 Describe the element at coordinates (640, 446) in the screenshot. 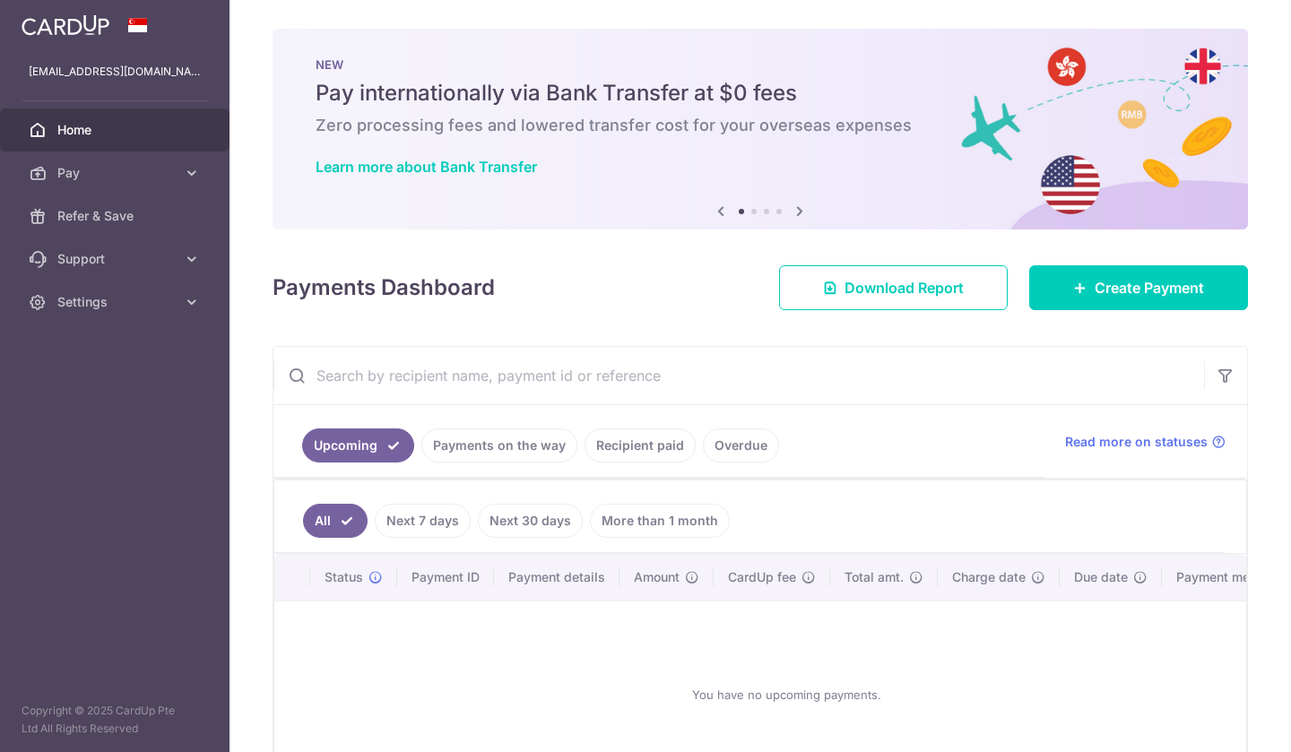

I see `a: Recipient paid` at that location.